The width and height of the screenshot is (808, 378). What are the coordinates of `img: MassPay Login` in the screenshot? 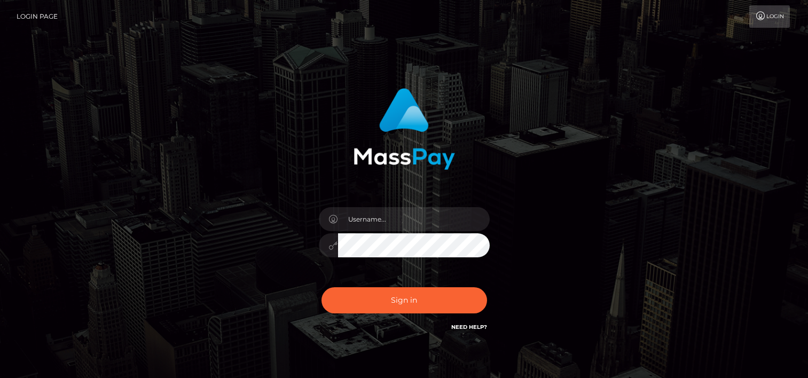 It's located at (404, 129).